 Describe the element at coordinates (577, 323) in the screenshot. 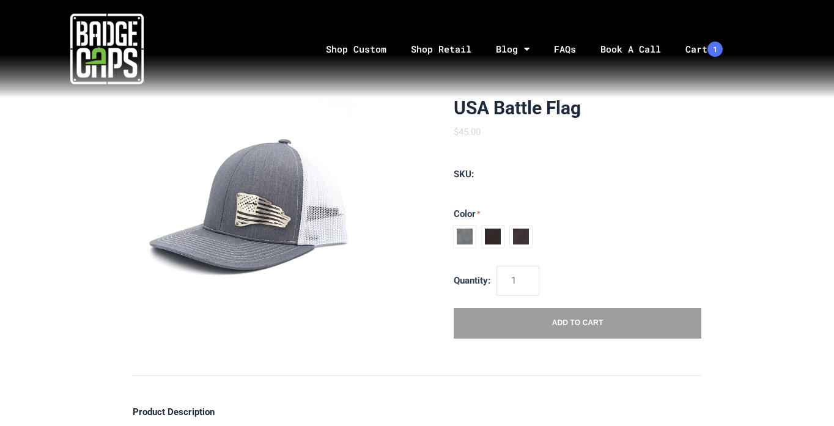

I see `button: Add to Cart` at that location.